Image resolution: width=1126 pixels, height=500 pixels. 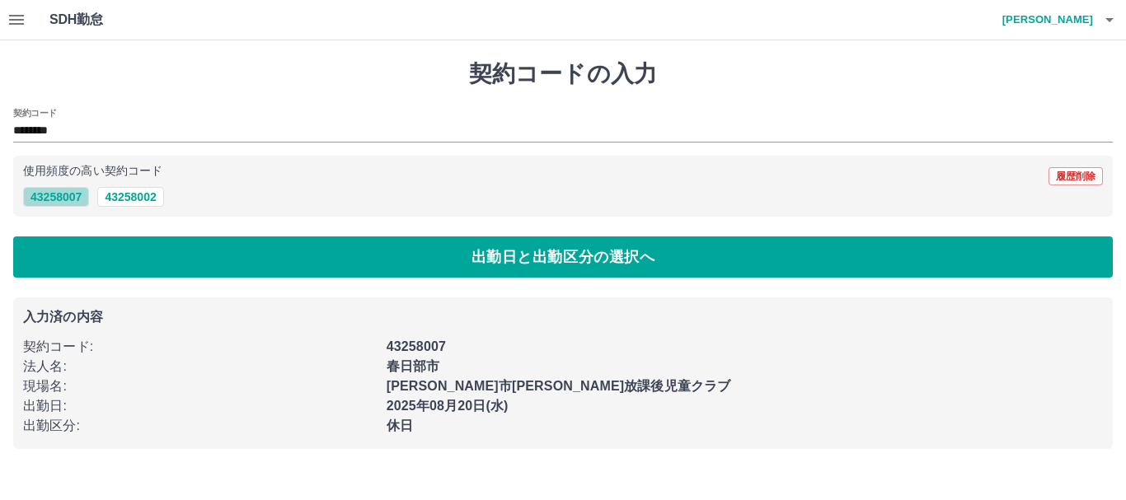 I want to click on p: 契約コード :, so click(x=199, y=347).